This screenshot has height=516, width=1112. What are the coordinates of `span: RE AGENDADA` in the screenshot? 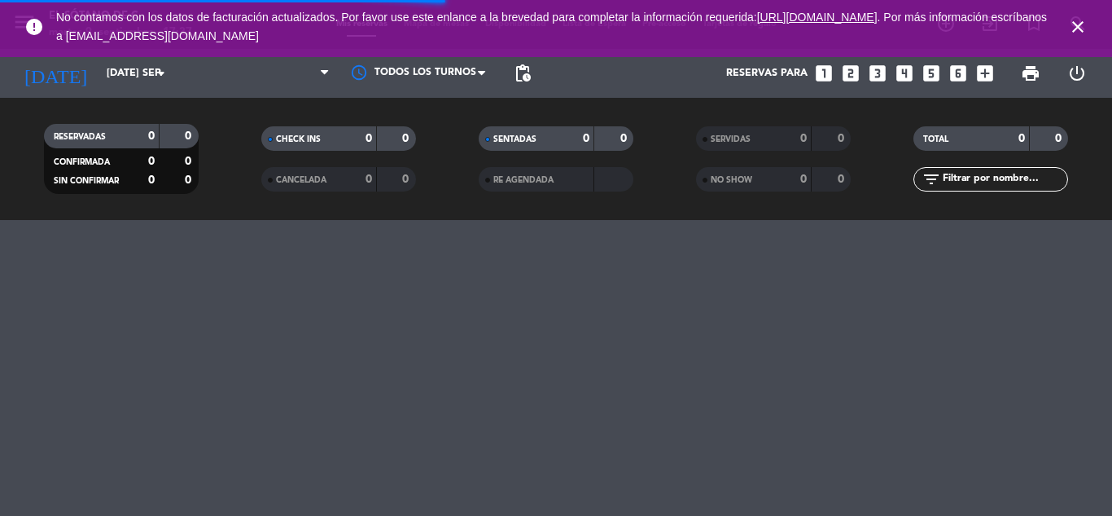 It's located at (524, 180).